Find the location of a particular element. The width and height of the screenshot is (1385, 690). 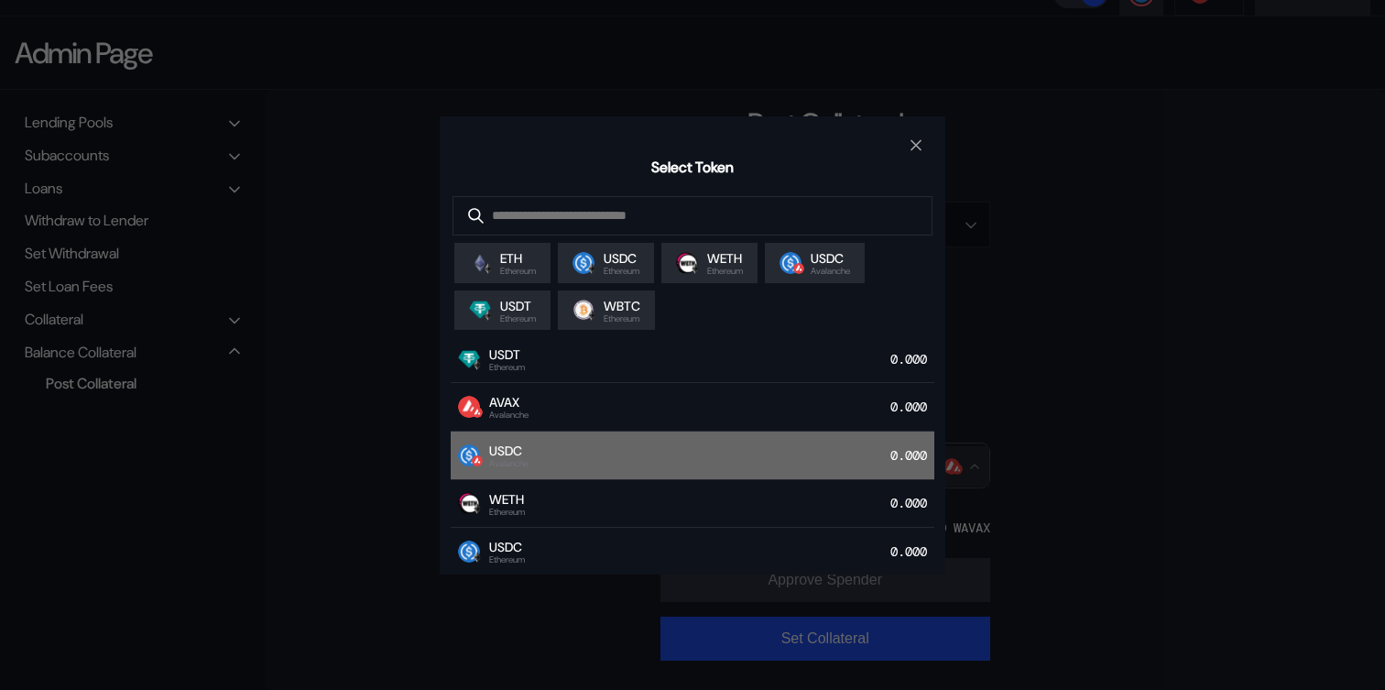

img: ethereum.png is located at coordinates (480, 263).